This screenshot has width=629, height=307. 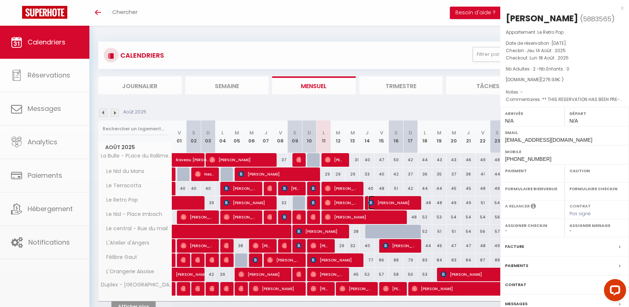 What do you see at coordinates (546, 50) in the screenshot?
I see `span: Jeu 14 Août . 2025` at bounding box center [546, 50].